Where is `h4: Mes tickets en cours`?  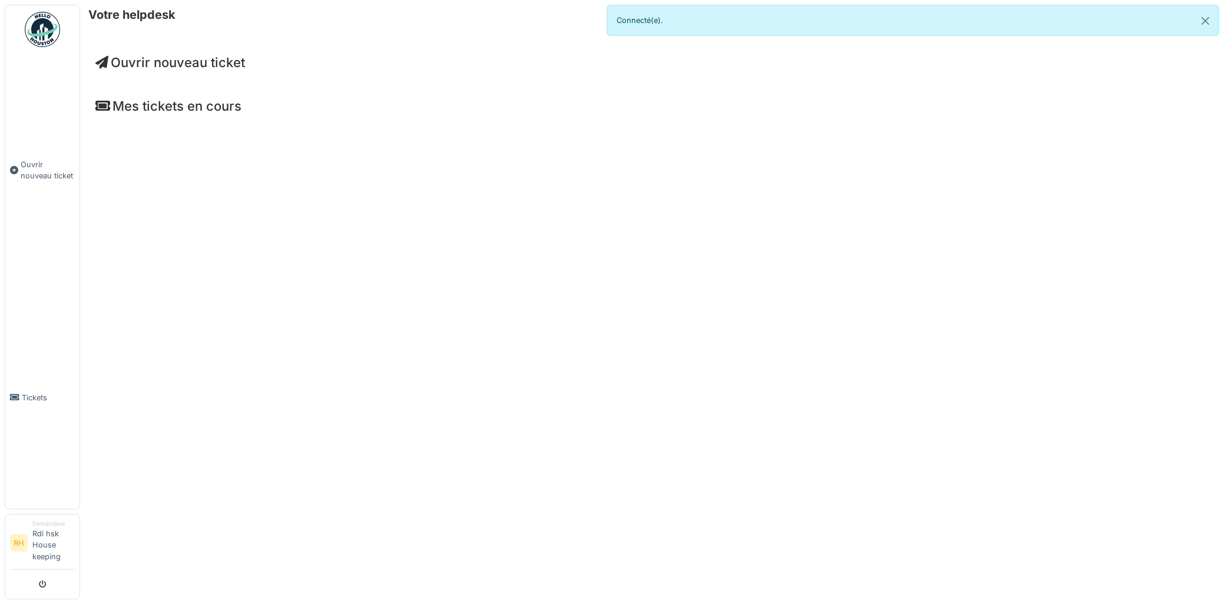 h4: Mes tickets en cours is located at coordinates (653, 106).